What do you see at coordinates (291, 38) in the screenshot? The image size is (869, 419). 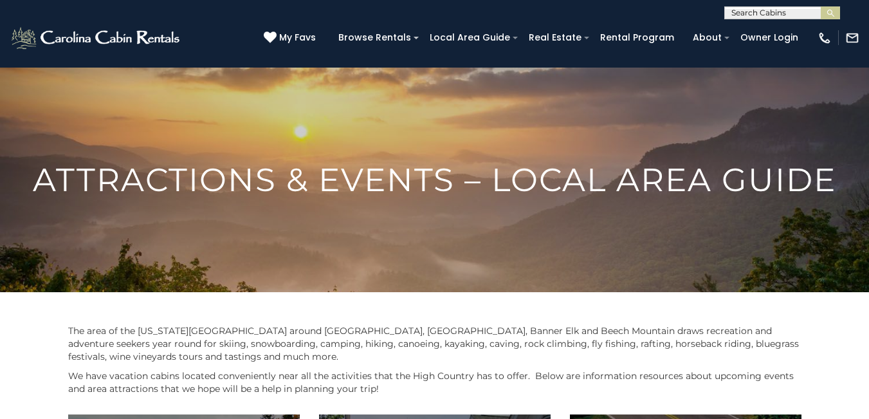 I see `a: My Favs` at bounding box center [291, 38].